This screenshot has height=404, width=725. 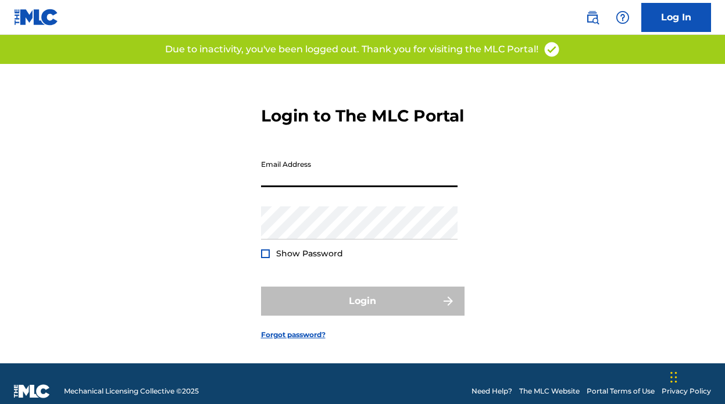 What do you see at coordinates (131, 391) in the screenshot?
I see `span: Mechanical Licensing Collective © 2025` at bounding box center [131, 391].